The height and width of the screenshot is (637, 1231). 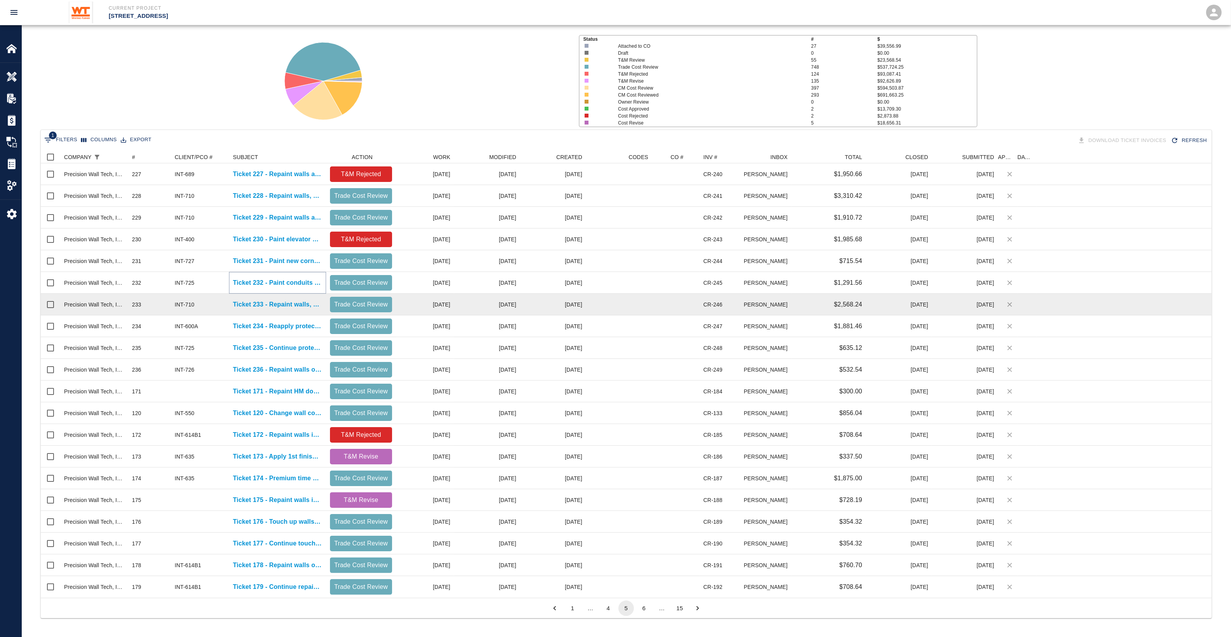 What do you see at coordinates (137, 261) in the screenshot?
I see `div: 231` at bounding box center [137, 261].